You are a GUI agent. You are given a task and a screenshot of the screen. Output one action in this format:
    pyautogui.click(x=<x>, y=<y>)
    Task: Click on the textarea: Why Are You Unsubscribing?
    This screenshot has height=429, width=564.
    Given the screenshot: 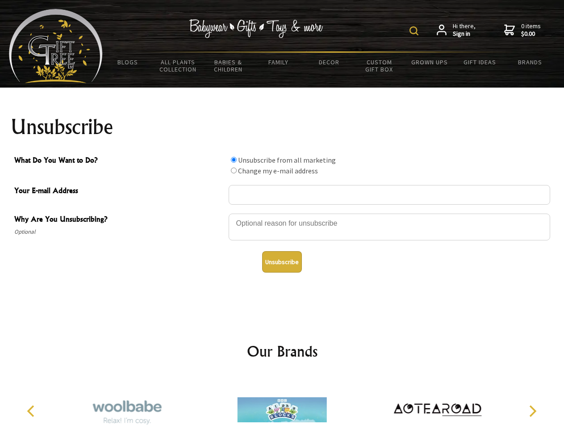 What is the action you would take?
    pyautogui.click(x=389, y=227)
    